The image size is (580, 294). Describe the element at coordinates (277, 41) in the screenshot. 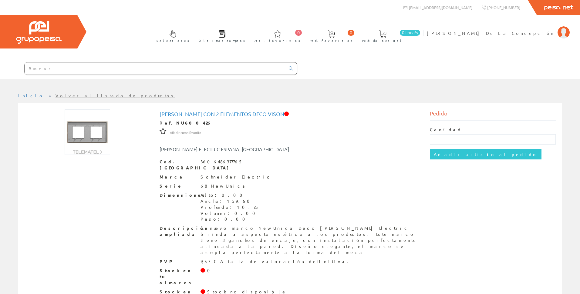

I see `span: Art. favoritos` at that location.